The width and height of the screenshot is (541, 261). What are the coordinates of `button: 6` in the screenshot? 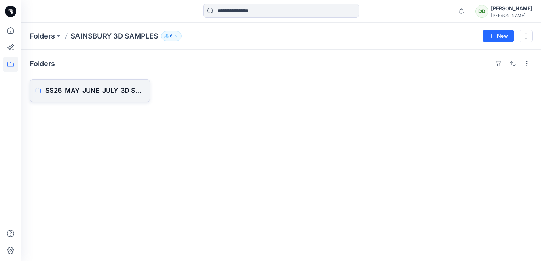 It's located at (171, 36).